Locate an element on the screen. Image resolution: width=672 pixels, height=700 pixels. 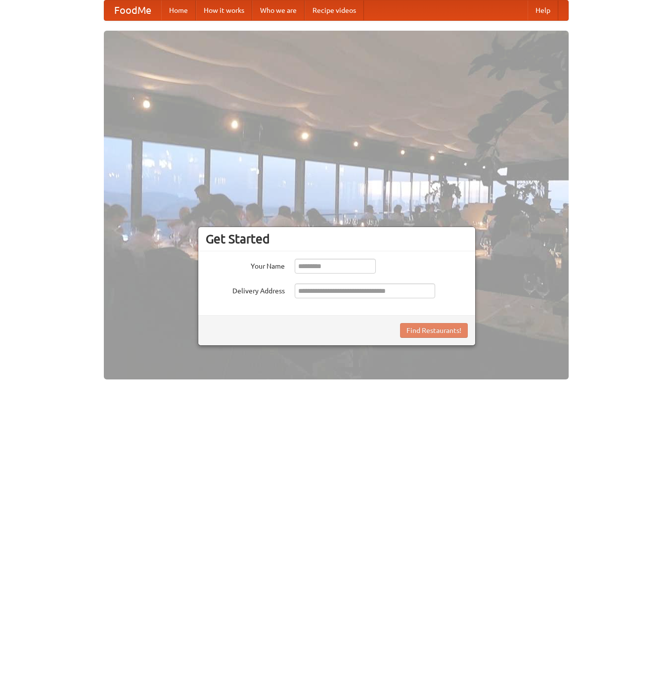
a: FoodMe is located at coordinates (132, 10).